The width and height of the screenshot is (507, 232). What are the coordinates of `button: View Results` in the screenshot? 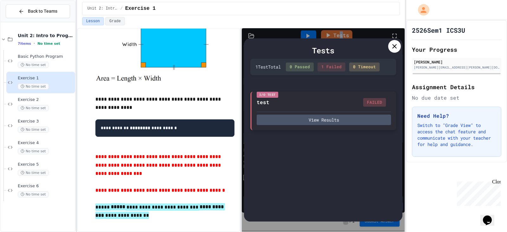 It's located at (324, 120).